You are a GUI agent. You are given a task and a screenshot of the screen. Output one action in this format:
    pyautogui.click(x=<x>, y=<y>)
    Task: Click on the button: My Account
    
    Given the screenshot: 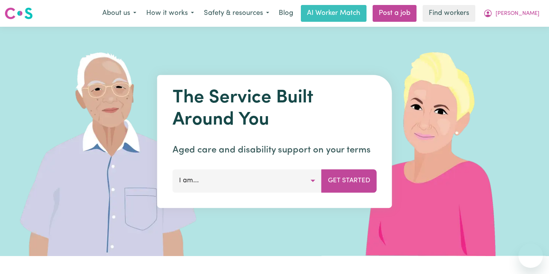 What is the action you would take?
    pyautogui.click(x=511, y=13)
    